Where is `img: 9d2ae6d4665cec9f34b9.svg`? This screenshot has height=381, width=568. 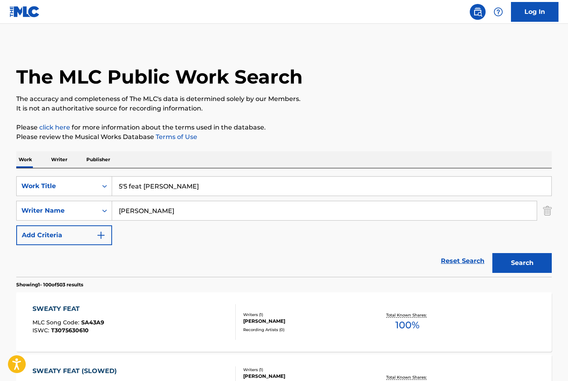 img: 9d2ae6d4665cec9f34b9.svg is located at coordinates (101, 235).